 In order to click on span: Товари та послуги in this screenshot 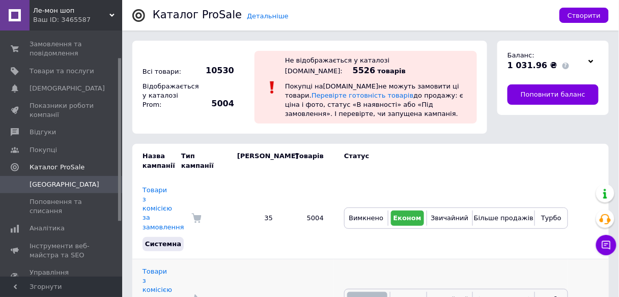, I will do `click(62, 71)`.